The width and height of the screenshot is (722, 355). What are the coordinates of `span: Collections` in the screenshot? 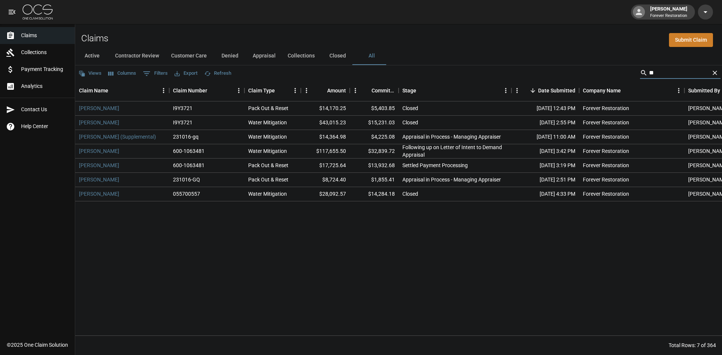 It's located at (45, 52).